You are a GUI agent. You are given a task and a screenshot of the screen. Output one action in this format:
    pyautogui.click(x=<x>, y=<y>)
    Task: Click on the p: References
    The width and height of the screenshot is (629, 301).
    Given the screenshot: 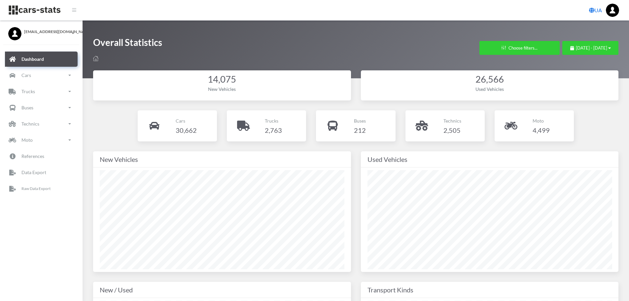 What is the action you would take?
    pyautogui.click(x=33, y=156)
    